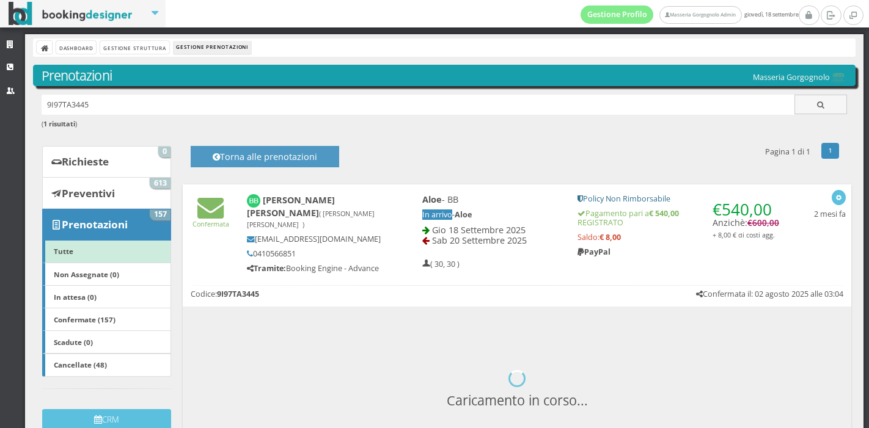 The width and height of the screenshot is (869, 428). What do you see at coordinates (765, 223) in the screenshot?
I see `span: 600,00` at bounding box center [765, 223].